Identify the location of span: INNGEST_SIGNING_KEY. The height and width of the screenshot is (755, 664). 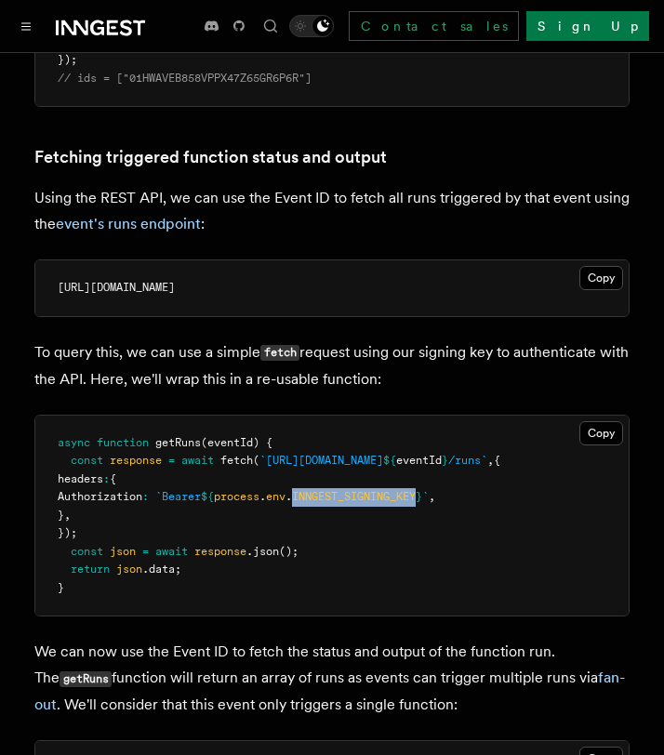
(353, 496).